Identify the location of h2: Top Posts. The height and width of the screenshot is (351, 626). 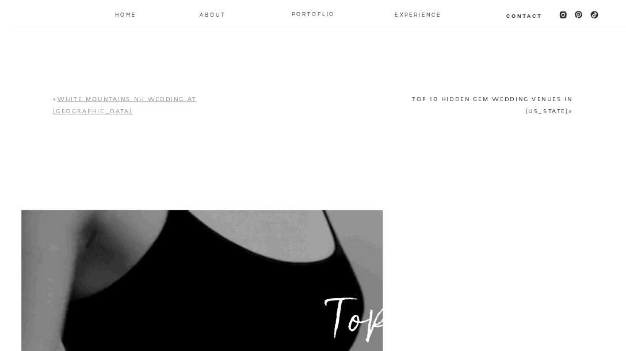
(429, 307).